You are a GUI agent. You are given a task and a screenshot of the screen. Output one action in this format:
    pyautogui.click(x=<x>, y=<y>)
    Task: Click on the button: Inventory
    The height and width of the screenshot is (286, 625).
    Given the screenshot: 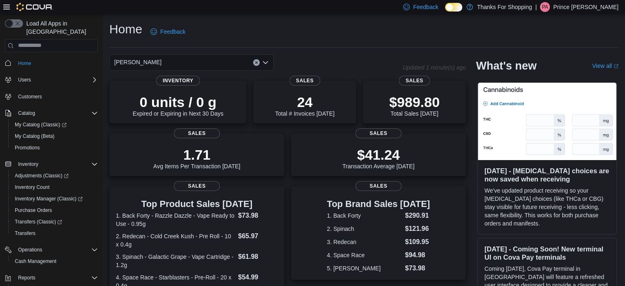 What is the action you would take?
    pyautogui.click(x=51, y=164)
    